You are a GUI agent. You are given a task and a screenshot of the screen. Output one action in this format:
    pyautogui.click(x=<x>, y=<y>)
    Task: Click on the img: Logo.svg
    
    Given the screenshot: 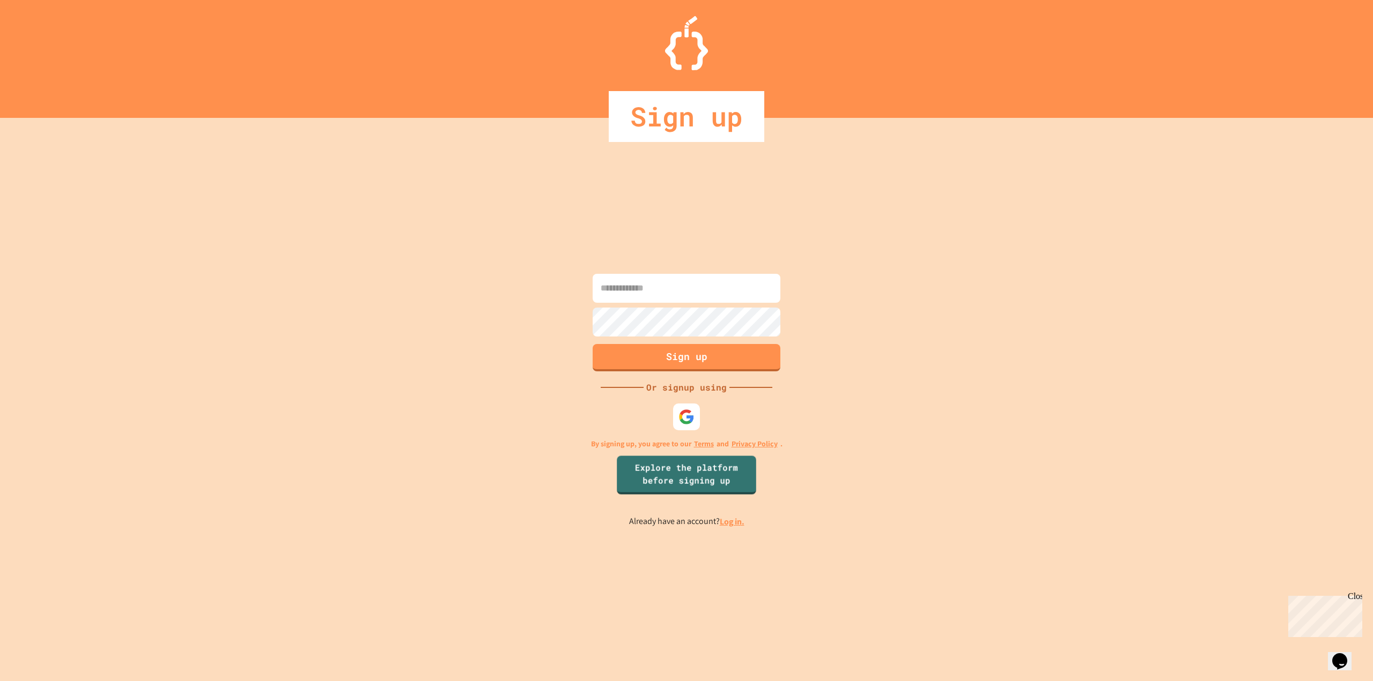 What is the action you would take?
    pyautogui.click(x=686, y=43)
    